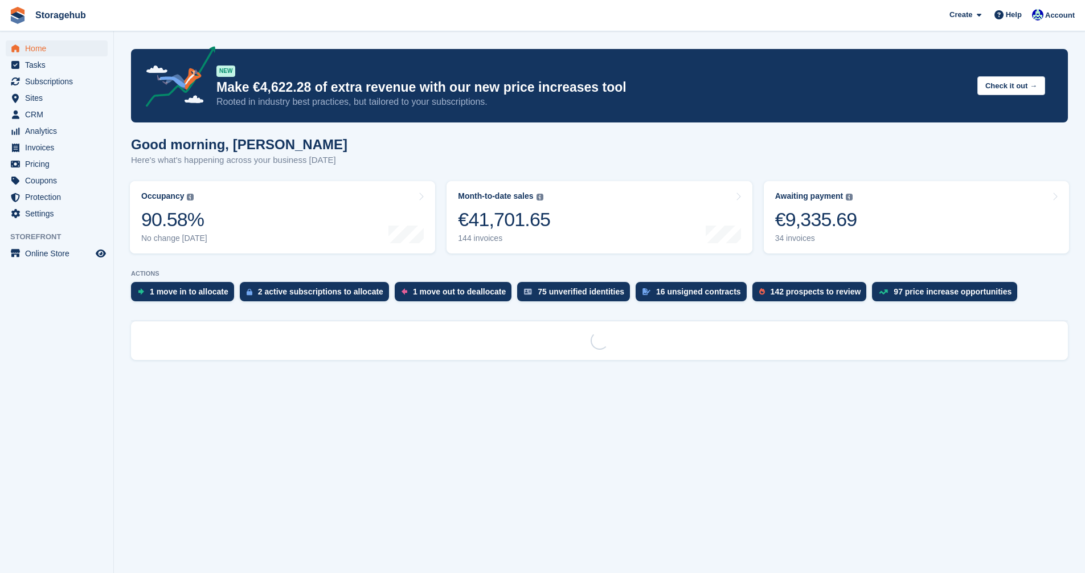  Describe the element at coordinates (647, 292) in the screenshot. I see `img: contract_signature_icon-13c848040528278c33f63329250d36e43548de30e8caae1d1a13099fd9432cc5.svg` at that location.